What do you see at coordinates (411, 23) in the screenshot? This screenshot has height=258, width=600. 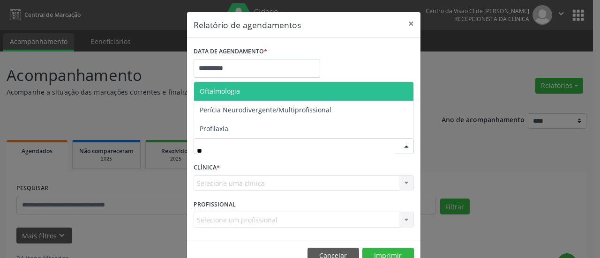 I see `button: Close` at bounding box center [411, 23].